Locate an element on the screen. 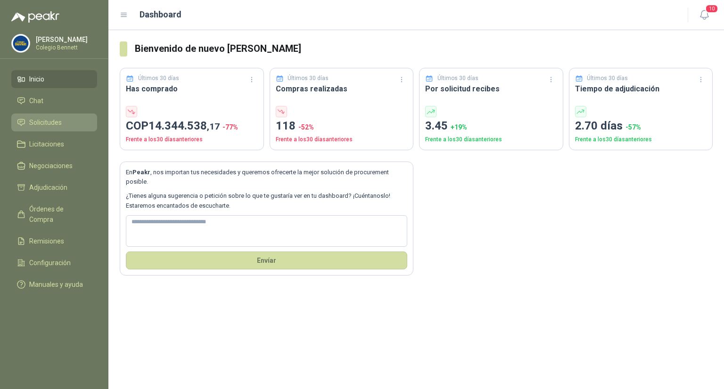 The image size is (724, 389). span: 10 is located at coordinates (712, 8).